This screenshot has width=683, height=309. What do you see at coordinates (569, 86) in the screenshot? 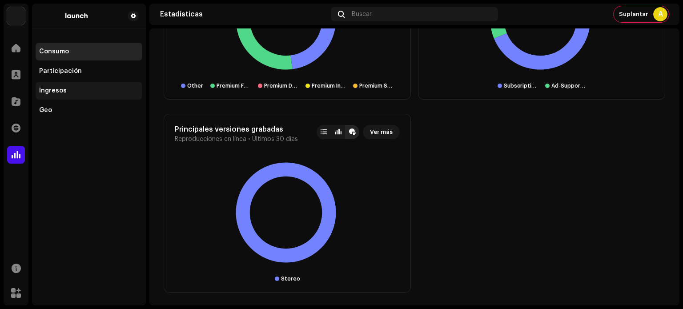
I see `div: Ad-Supported Streaming` at bounding box center [569, 86].